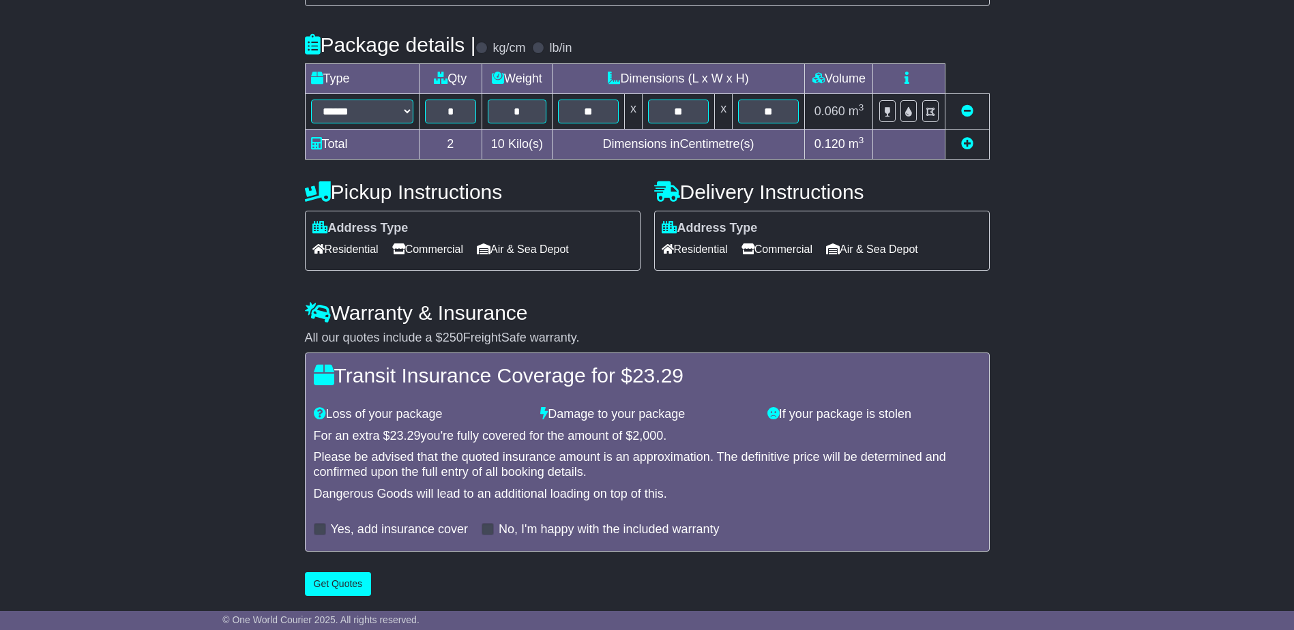 The width and height of the screenshot is (1294, 630). What do you see at coordinates (678, 78) in the screenshot?
I see `td: Dimensions (L x W x H)` at bounding box center [678, 78].